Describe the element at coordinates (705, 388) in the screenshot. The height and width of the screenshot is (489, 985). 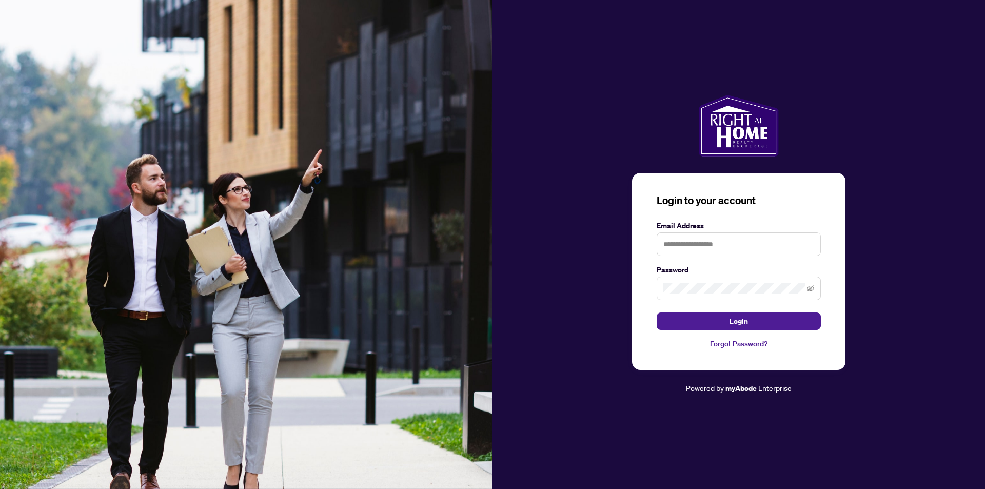
I see `span: Powered by` at that location.